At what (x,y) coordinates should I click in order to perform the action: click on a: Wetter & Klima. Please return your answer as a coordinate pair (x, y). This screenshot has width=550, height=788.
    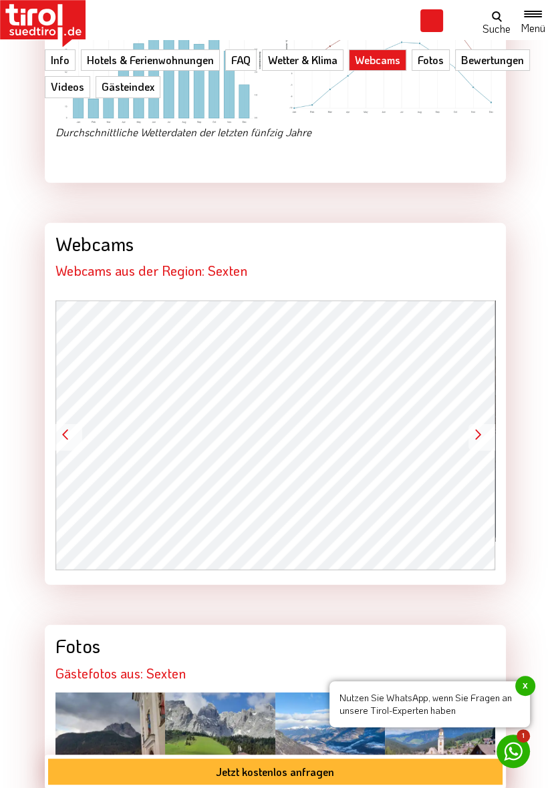
    Looking at the image, I should click on (303, 60).